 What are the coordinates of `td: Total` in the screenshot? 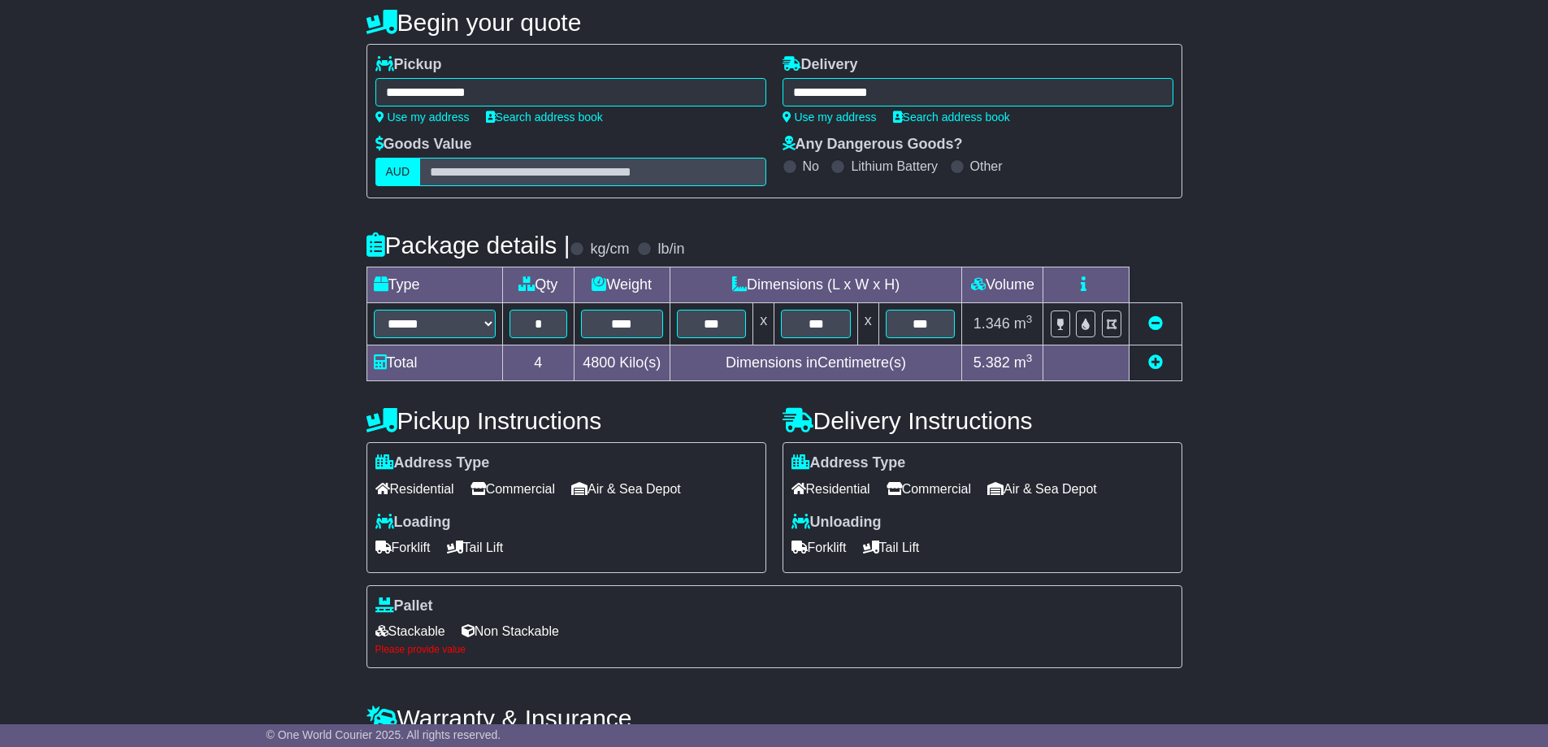 It's located at (434, 363).